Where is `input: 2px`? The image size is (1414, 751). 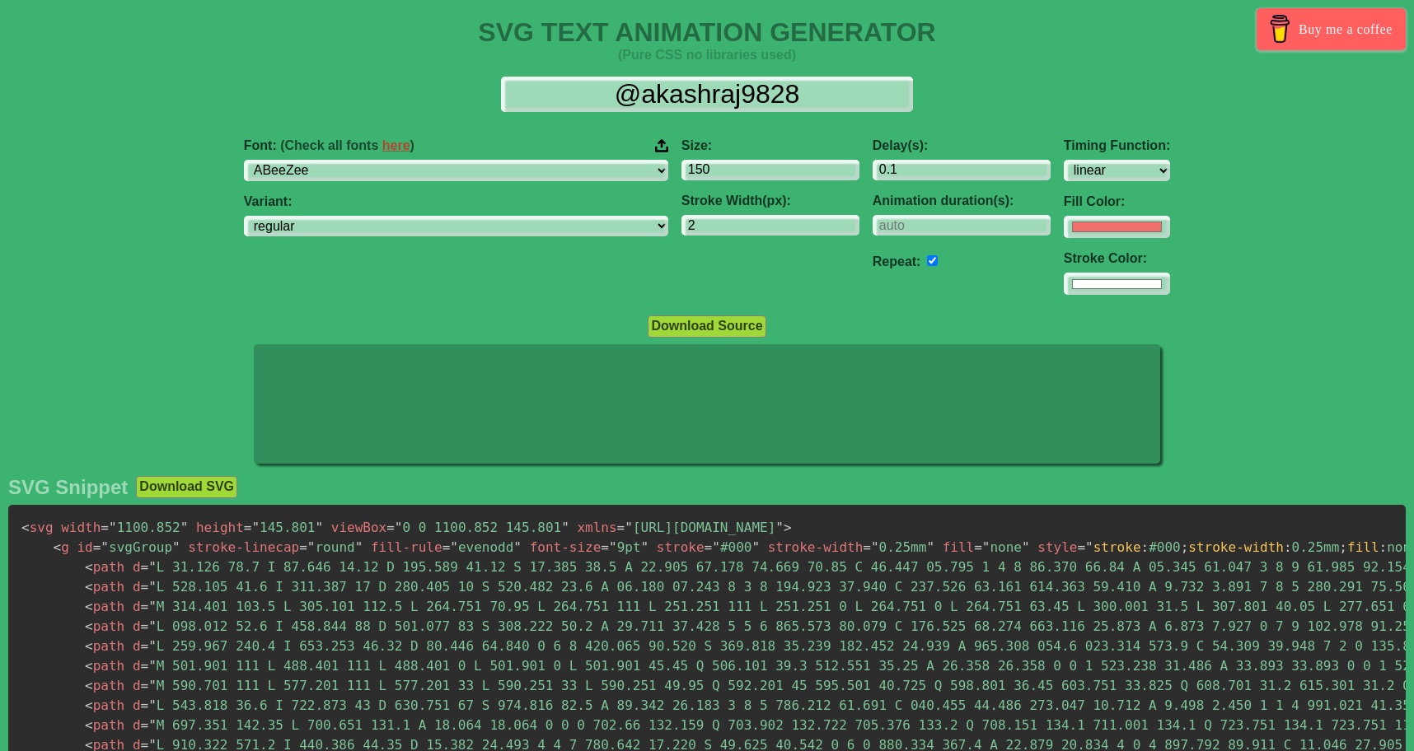
input: 2px is located at coordinates (770, 225).